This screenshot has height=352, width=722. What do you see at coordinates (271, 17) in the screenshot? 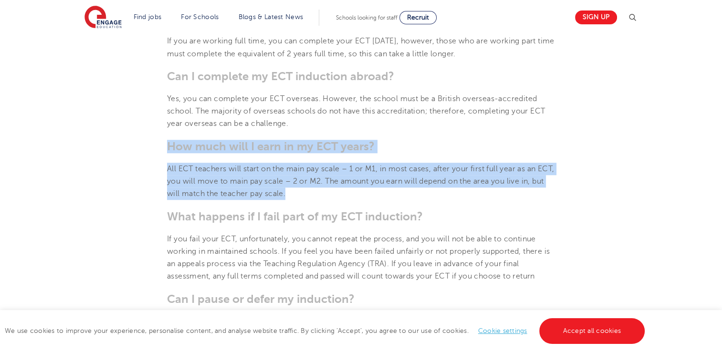
I see `a: Blogs & Latest News` at bounding box center [271, 17].